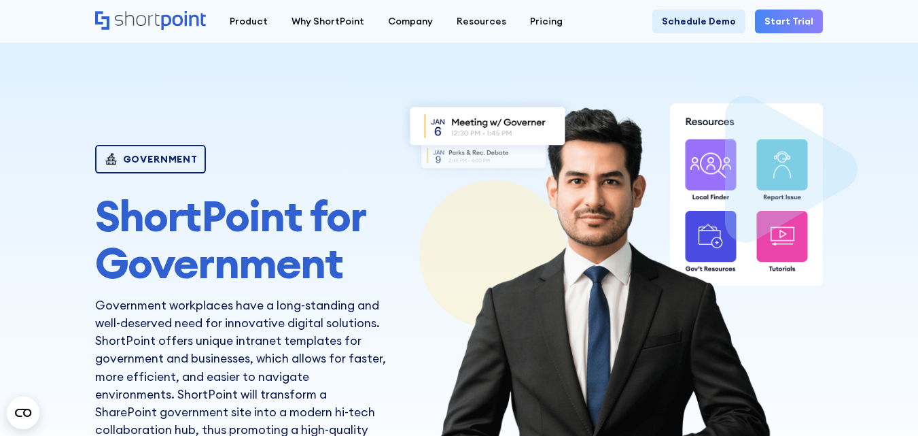 This screenshot has width=918, height=436. Describe the element at coordinates (884, 403) in the screenshot. I see `div: Chat Widget` at that location.